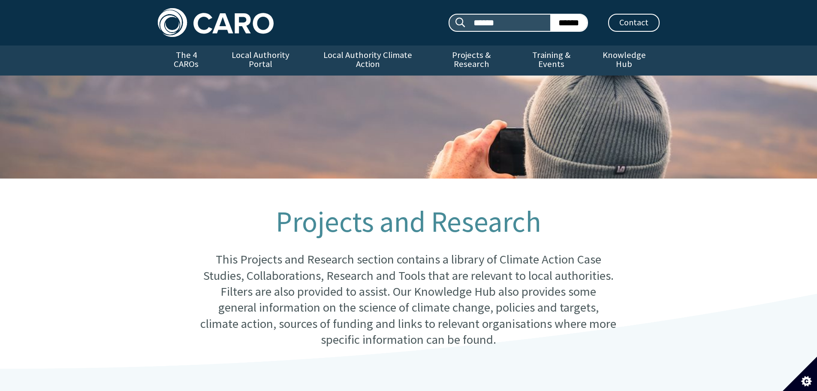  What do you see at coordinates (634, 23) in the screenshot?
I see `a: Contact` at bounding box center [634, 23].